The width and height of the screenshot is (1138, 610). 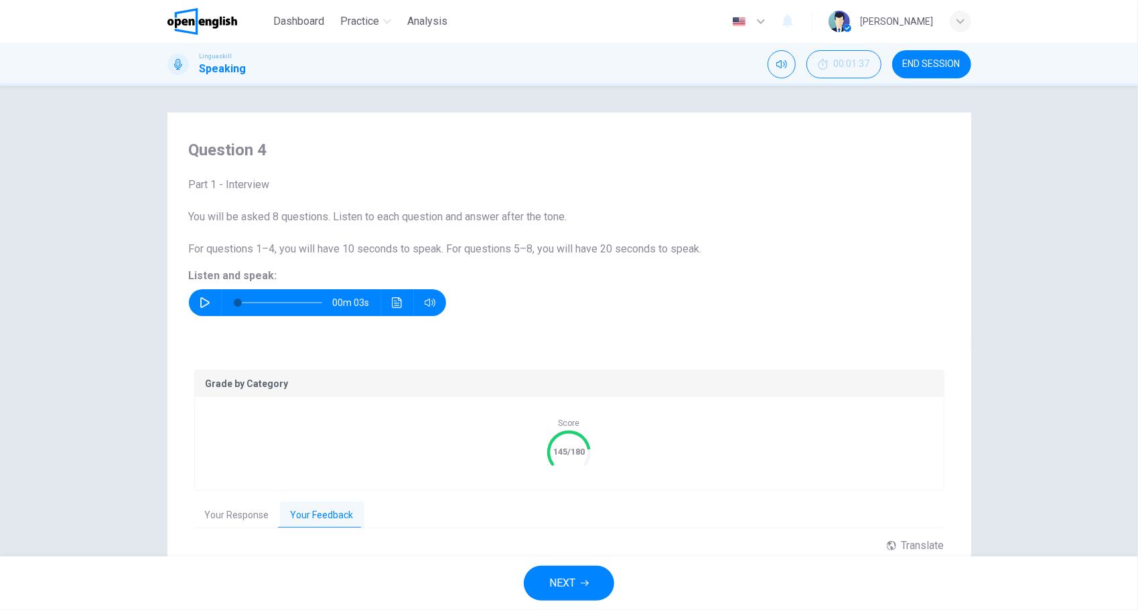 What do you see at coordinates (569, 451) in the screenshot?
I see `text: 145/180` at bounding box center [569, 451].